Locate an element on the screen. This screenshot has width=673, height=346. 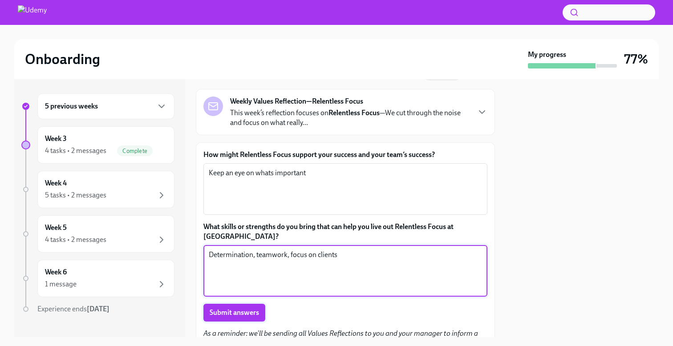
button: Submit answers is located at coordinates (234, 313).